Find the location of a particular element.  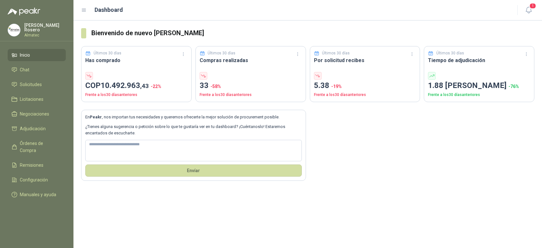

span: Remisiones is located at coordinates (32, 165).